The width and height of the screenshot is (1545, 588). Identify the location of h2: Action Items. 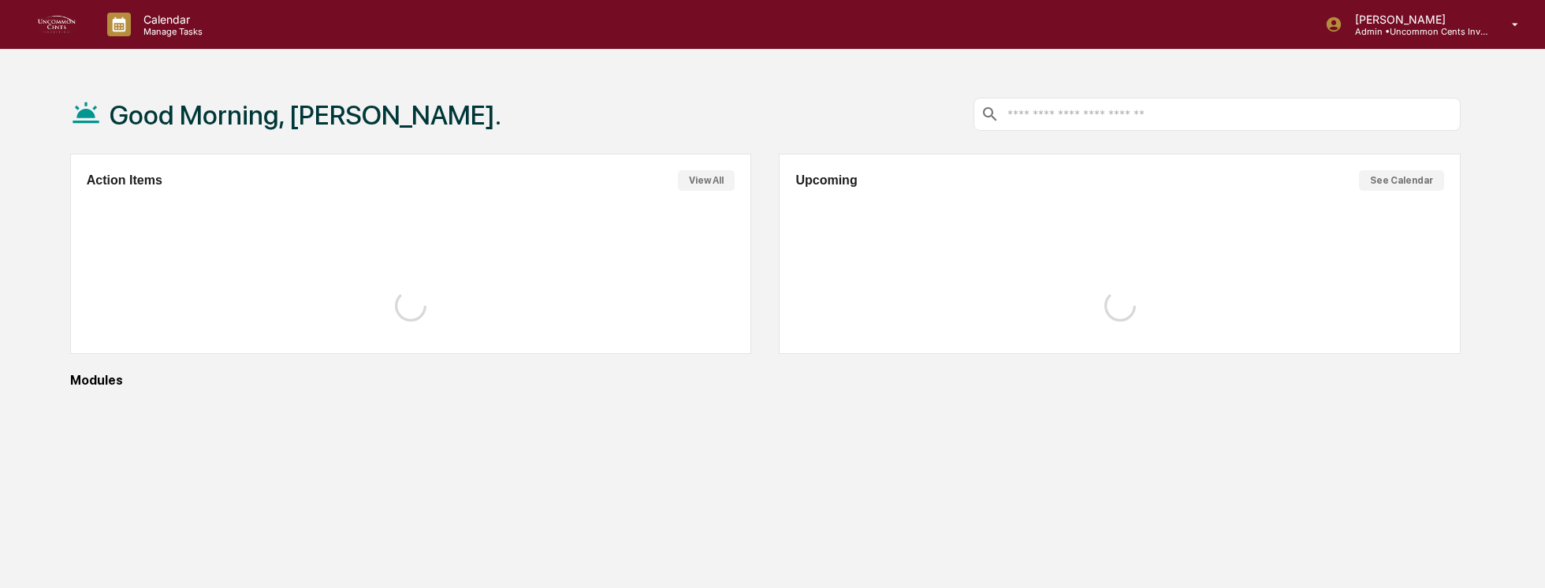
(125, 181).